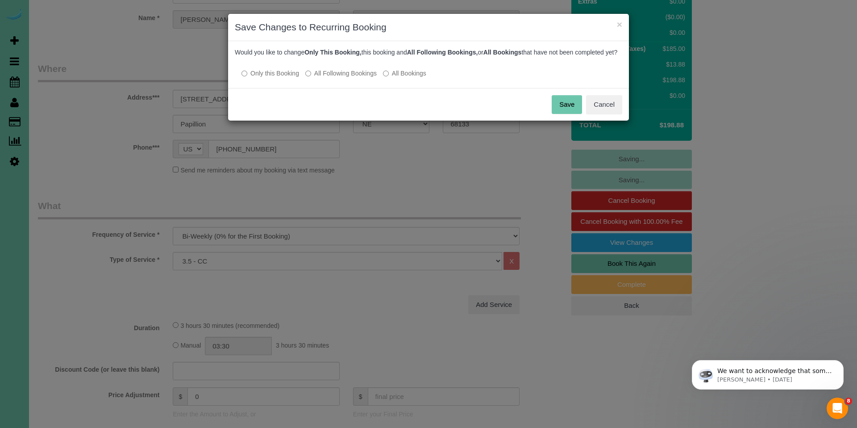 The height and width of the screenshot is (428, 857). What do you see at coordinates (27, 34) in the screenshot?
I see `img: Profile image for Ellie` at bounding box center [27, 34].